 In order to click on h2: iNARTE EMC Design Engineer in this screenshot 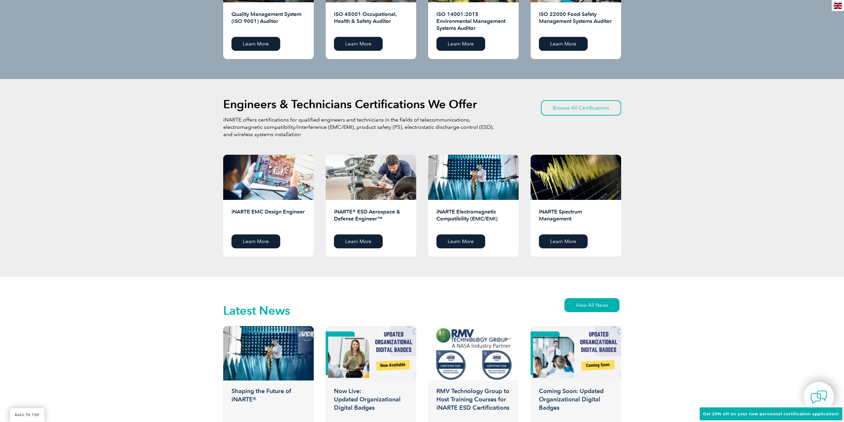, I will do `click(268, 219)`.